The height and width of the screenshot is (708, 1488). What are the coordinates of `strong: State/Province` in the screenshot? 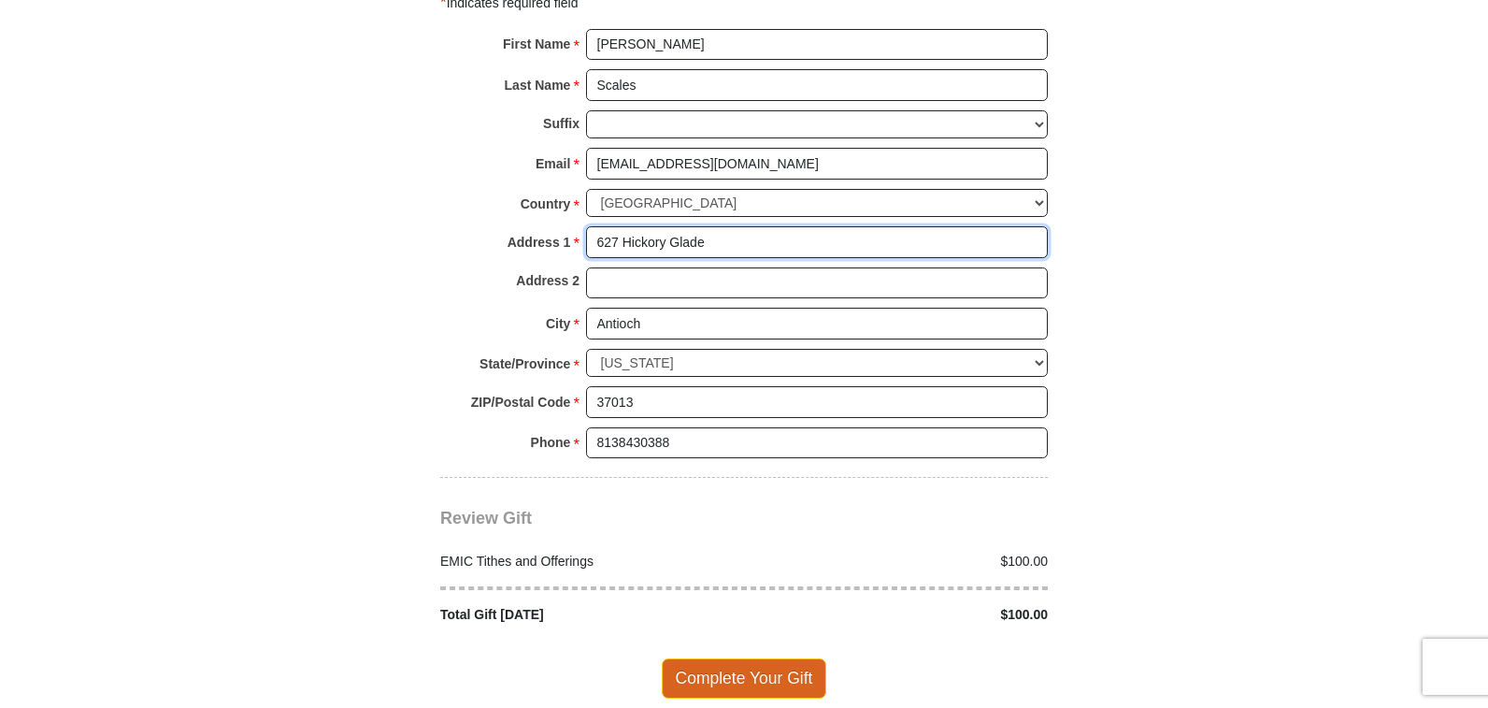 It's located at (525, 364).